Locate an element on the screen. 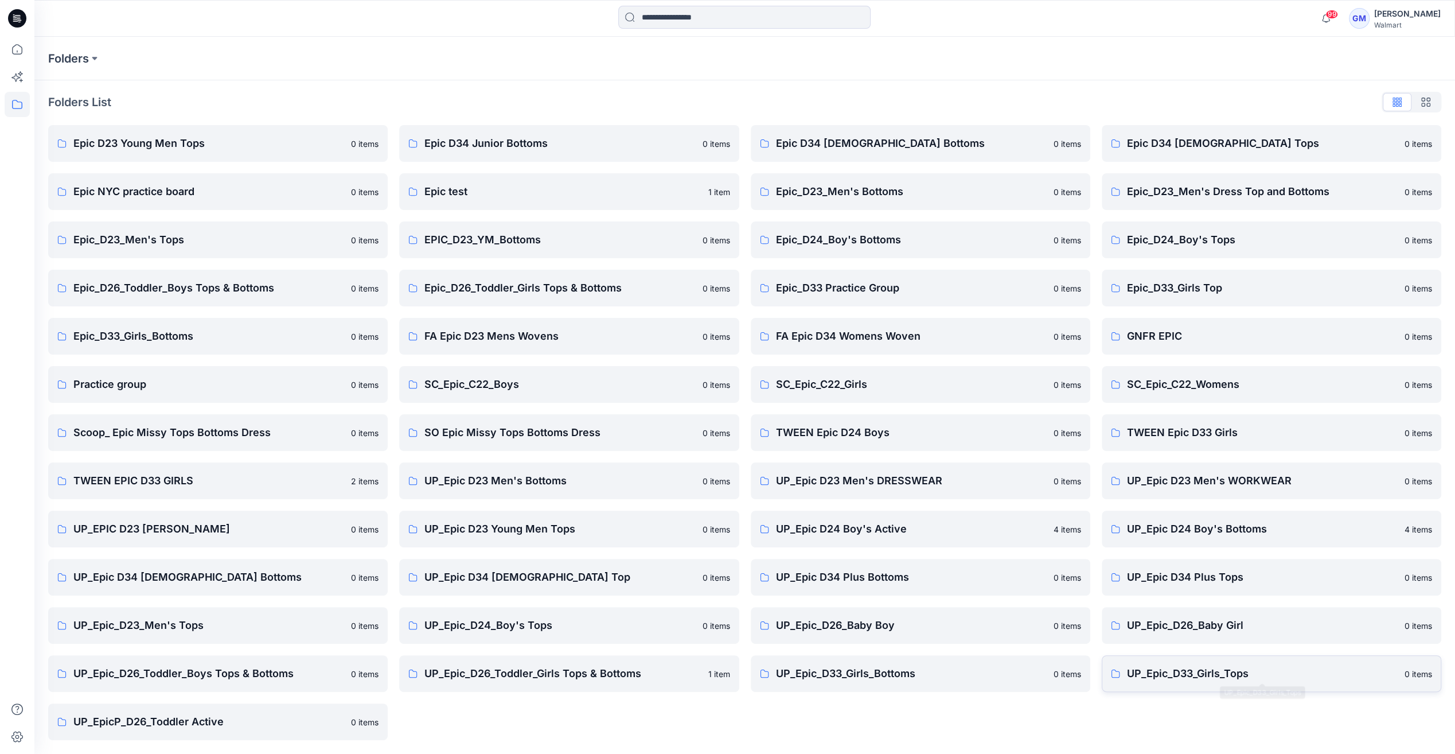 The image size is (1455, 754). a: Epic_D23_Men's Tops0 items is located at coordinates (218, 240).